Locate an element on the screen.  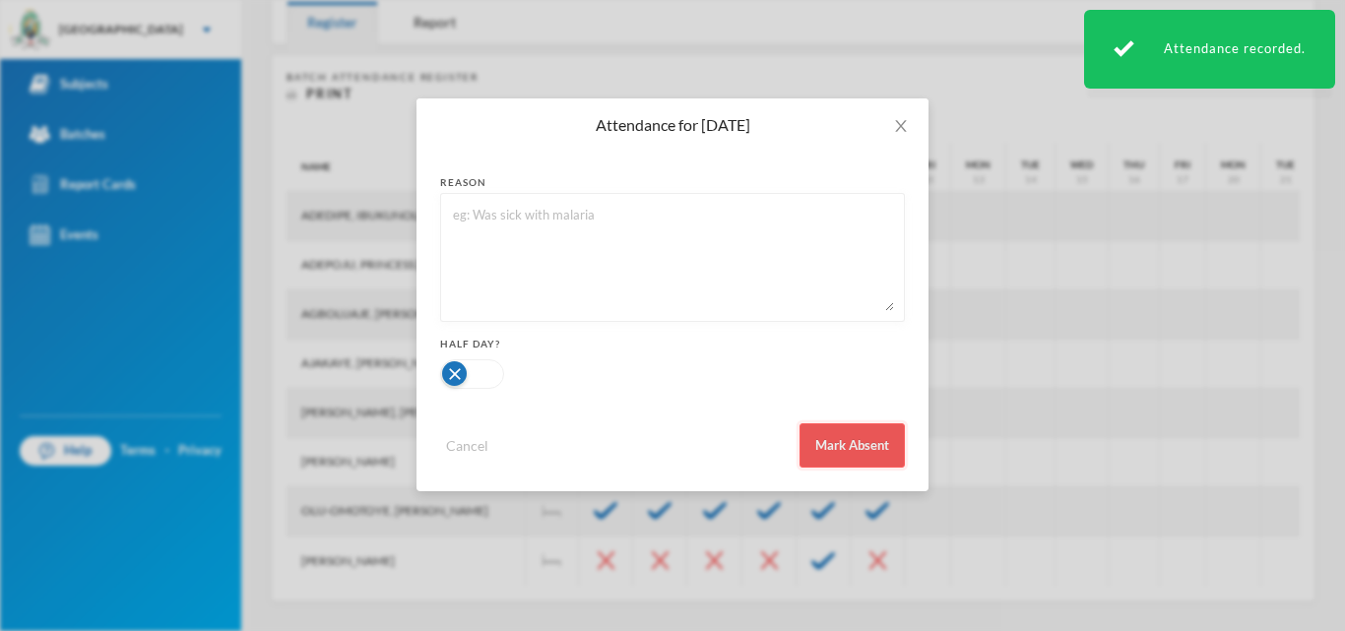
div: Half Day? is located at coordinates (673, 344).